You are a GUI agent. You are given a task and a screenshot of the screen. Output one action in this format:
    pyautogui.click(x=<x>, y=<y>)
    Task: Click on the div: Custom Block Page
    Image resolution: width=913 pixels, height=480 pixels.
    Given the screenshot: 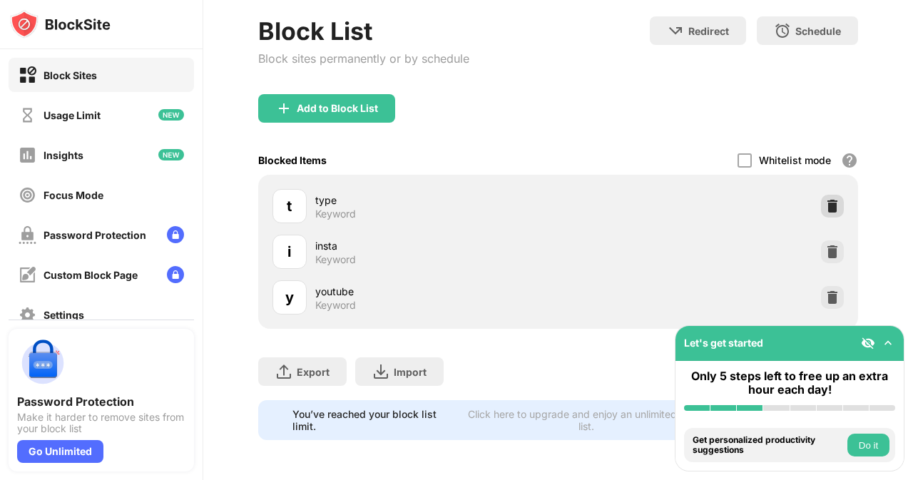 What is the action you would take?
    pyautogui.click(x=91, y=275)
    